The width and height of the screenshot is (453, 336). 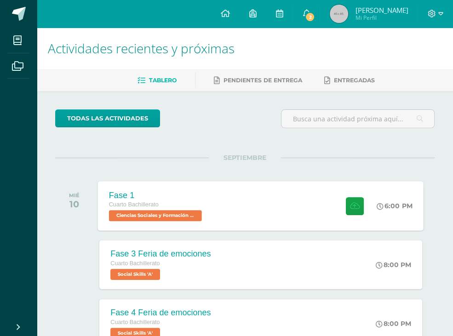 What do you see at coordinates (339, 14) in the screenshot?
I see `img: 45x45` at bounding box center [339, 14].